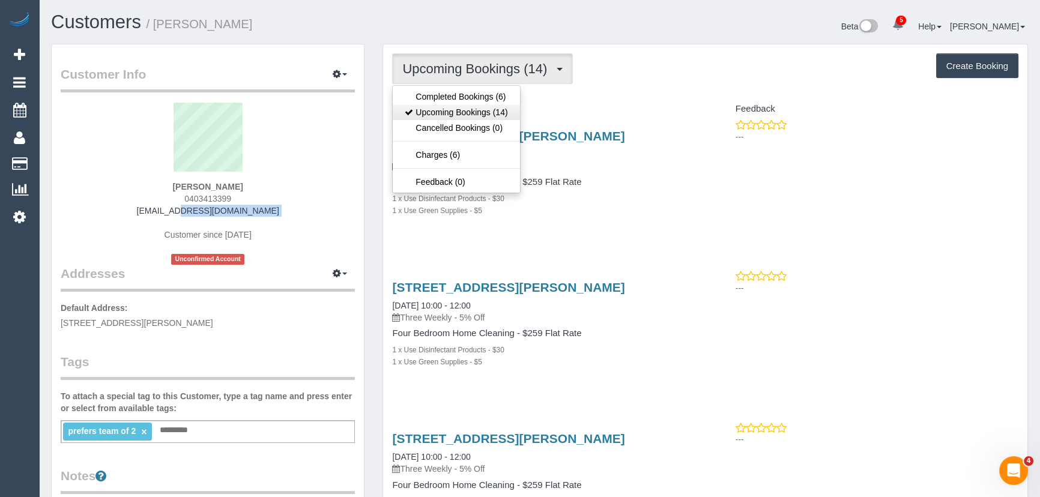 The image size is (1040, 497). I want to click on a: Customers, so click(96, 22).